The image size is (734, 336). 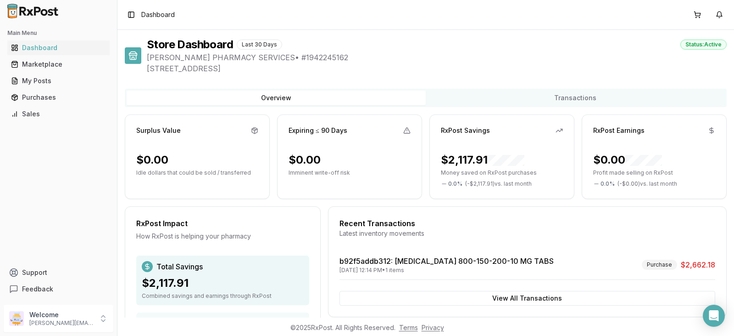 What do you see at coordinates (58, 64) in the screenshot?
I see `button: Marketplace` at bounding box center [58, 64].